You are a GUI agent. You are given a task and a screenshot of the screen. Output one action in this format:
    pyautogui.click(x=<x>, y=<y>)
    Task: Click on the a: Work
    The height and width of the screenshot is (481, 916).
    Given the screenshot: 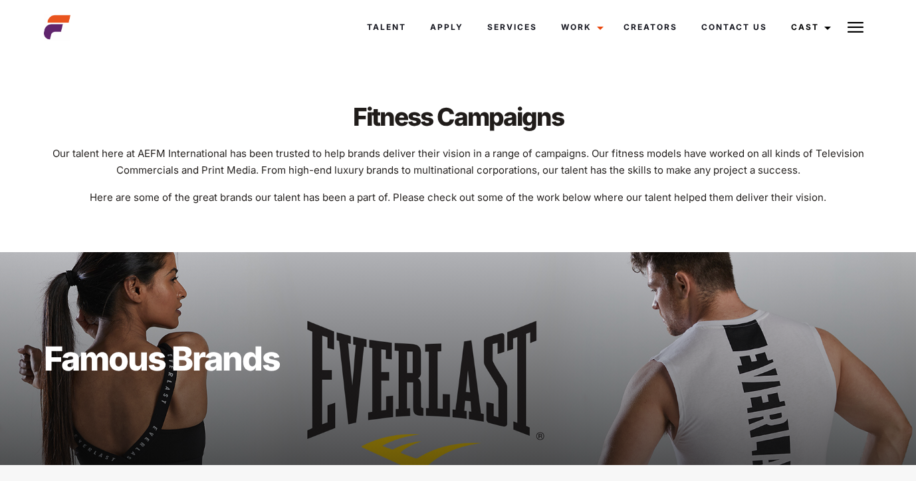 What is the action you would take?
    pyautogui.click(x=580, y=27)
    